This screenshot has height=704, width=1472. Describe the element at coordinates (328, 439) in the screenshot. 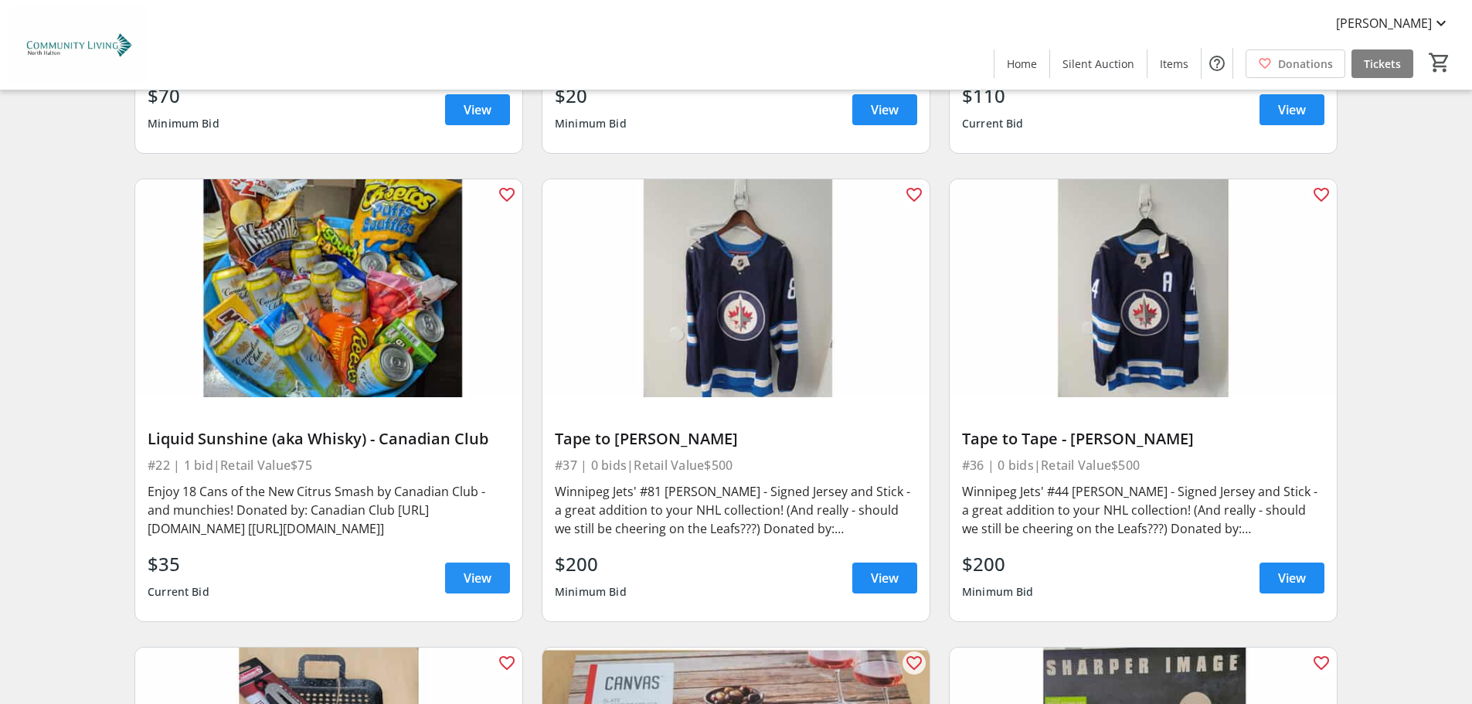

I see `div: Liquid Sunshine (aka Whisky) - Canadian Club` at that location.